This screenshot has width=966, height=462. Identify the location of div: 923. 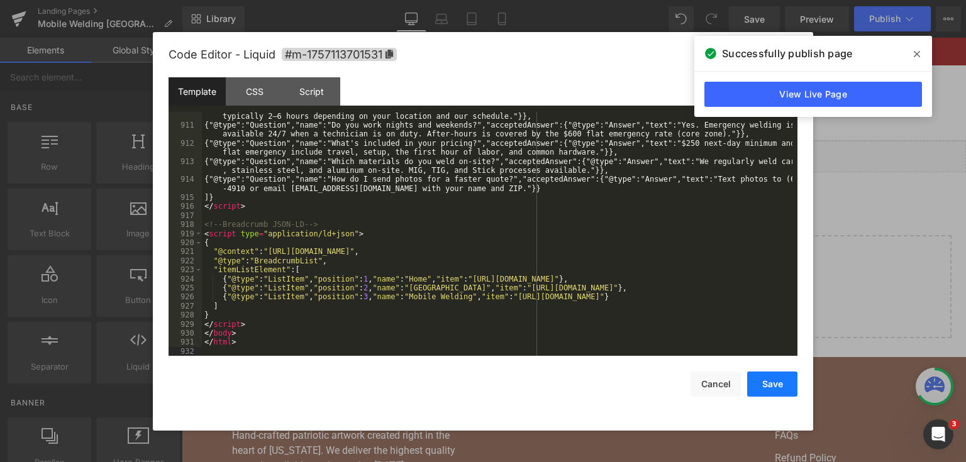
(185, 270).